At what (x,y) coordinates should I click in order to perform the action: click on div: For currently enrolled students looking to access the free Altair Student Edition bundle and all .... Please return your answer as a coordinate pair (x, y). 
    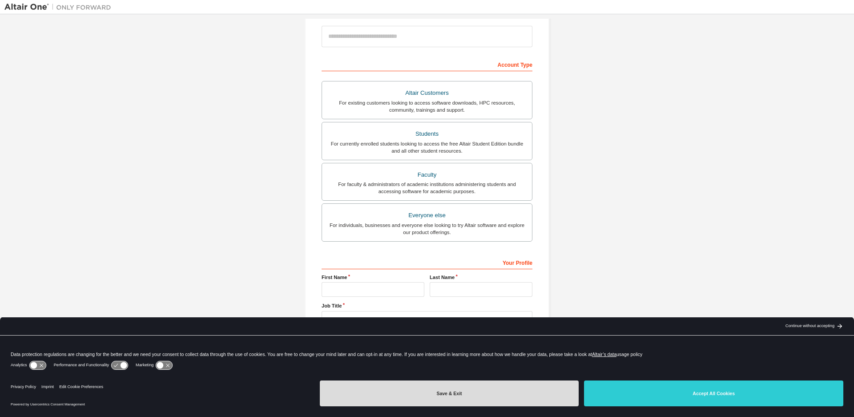
    Looking at the image, I should click on (427, 147).